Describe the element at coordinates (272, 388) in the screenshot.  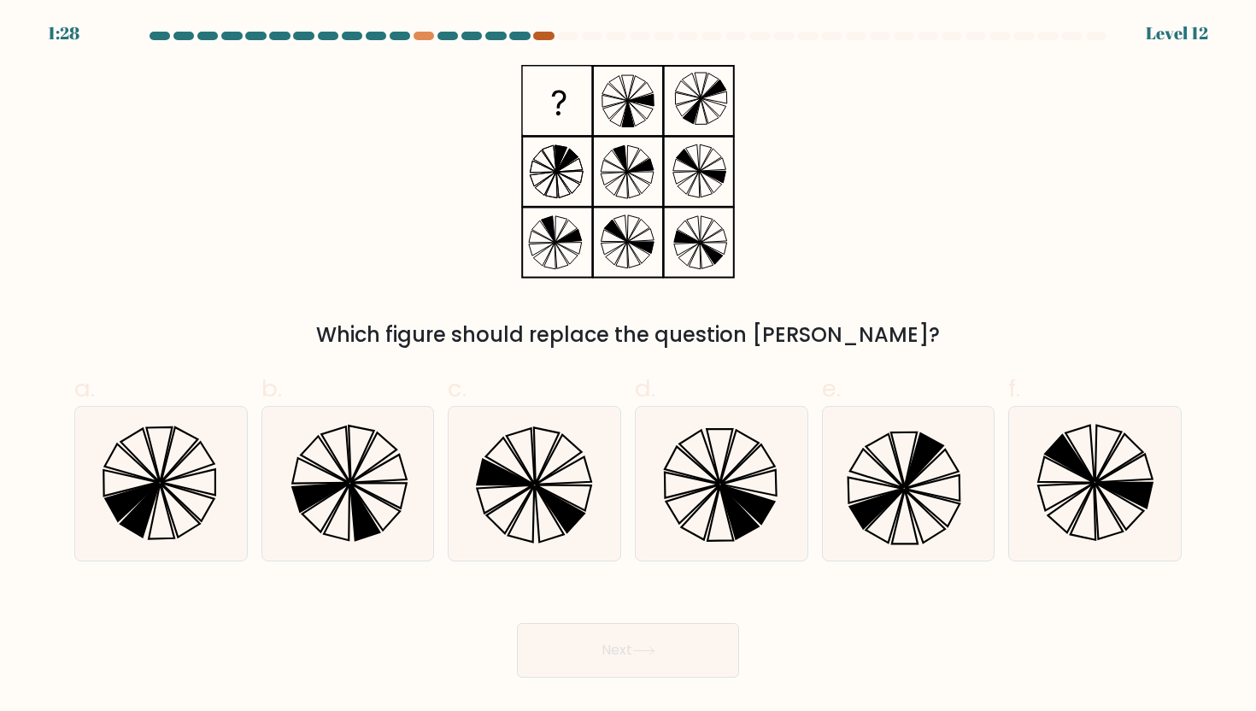
I see `span: b.` at that location.